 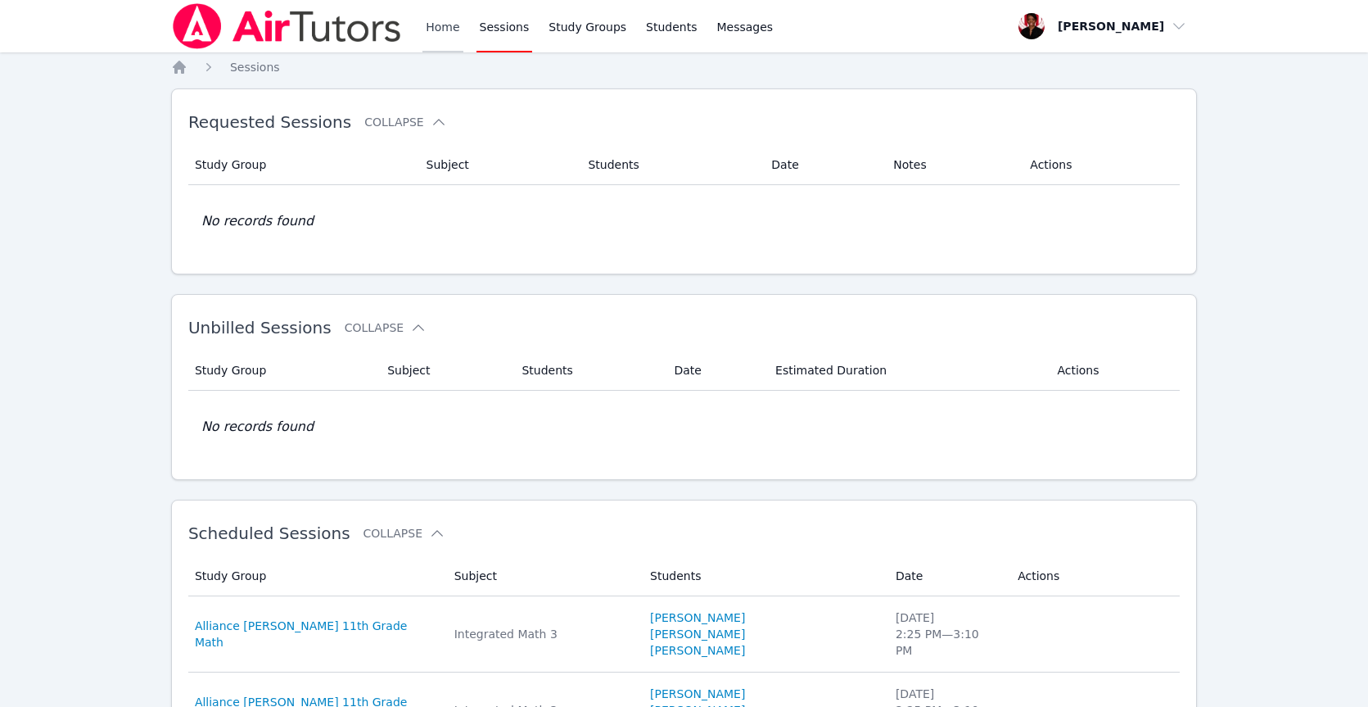 I want to click on div: Integrated Math 3, so click(x=542, y=634).